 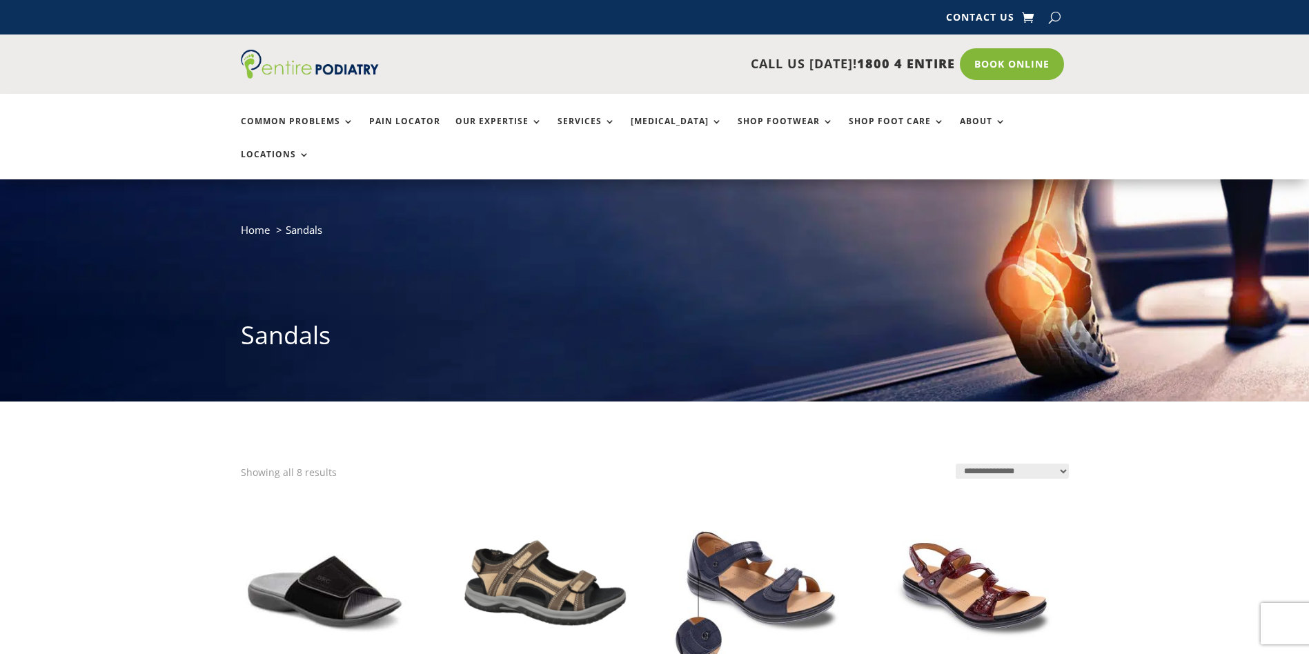 What do you see at coordinates (404, 131) in the screenshot?
I see `a: Pain Locator` at bounding box center [404, 131].